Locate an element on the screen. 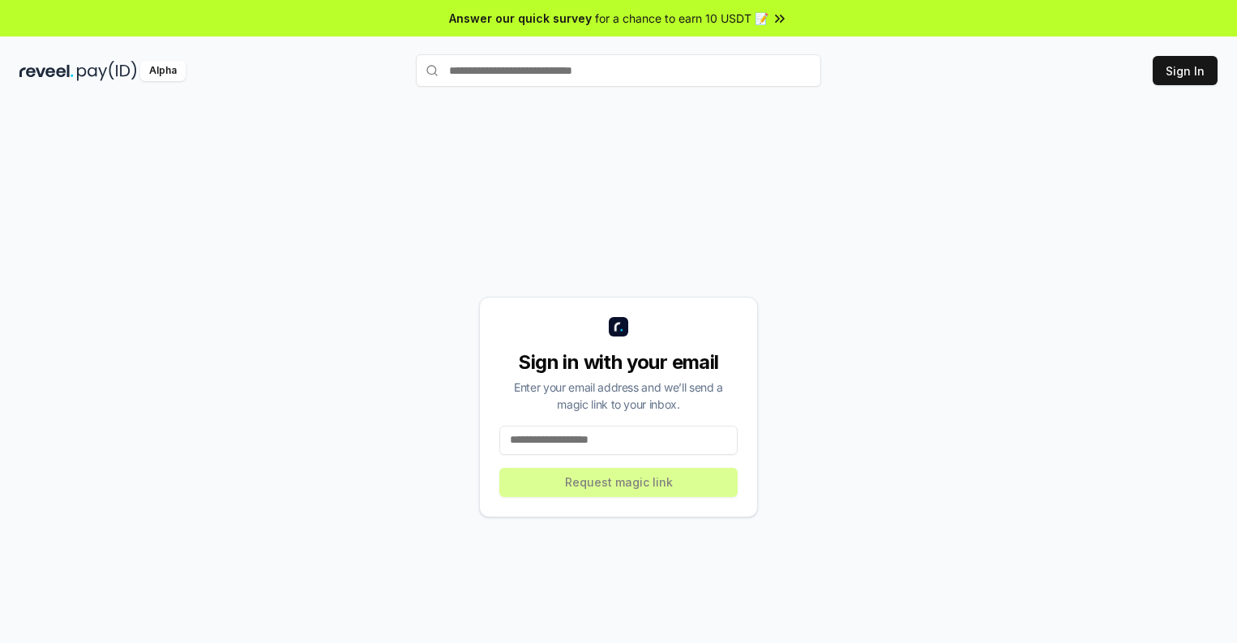  button: Sign In is located at coordinates (1185, 71).